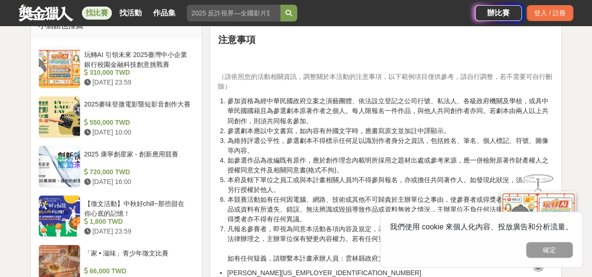 The width and height of the screenshot is (592, 277). I want to click on li: 本府及轄下單位之員工或與本計畫相關人員均不得參與報名，亦或擔任共同著作人。如發現此狀況，須將其著作另行授權於他人。, so click(390, 185).